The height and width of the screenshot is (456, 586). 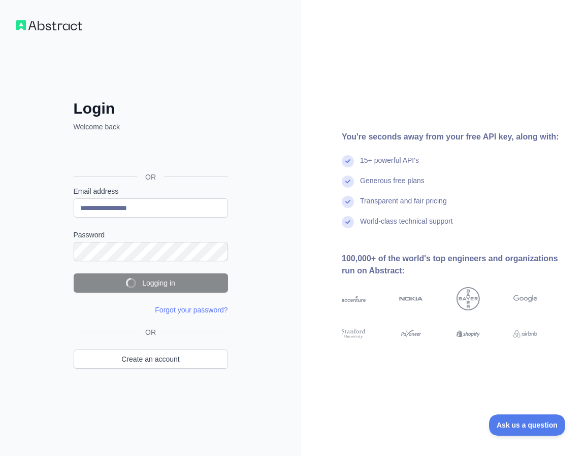 What do you see at coordinates (525, 299) in the screenshot?
I see `img: google` at bounding box center [525, 299].